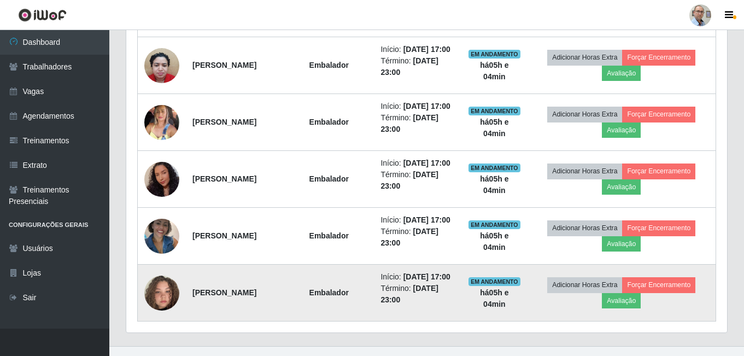 This screenshot has width=744, height=356. What do you see at coordinates (162, 236) in the screenshot?
I see `img: 1750528550016.jpeg` at bounding box center [162, 236].